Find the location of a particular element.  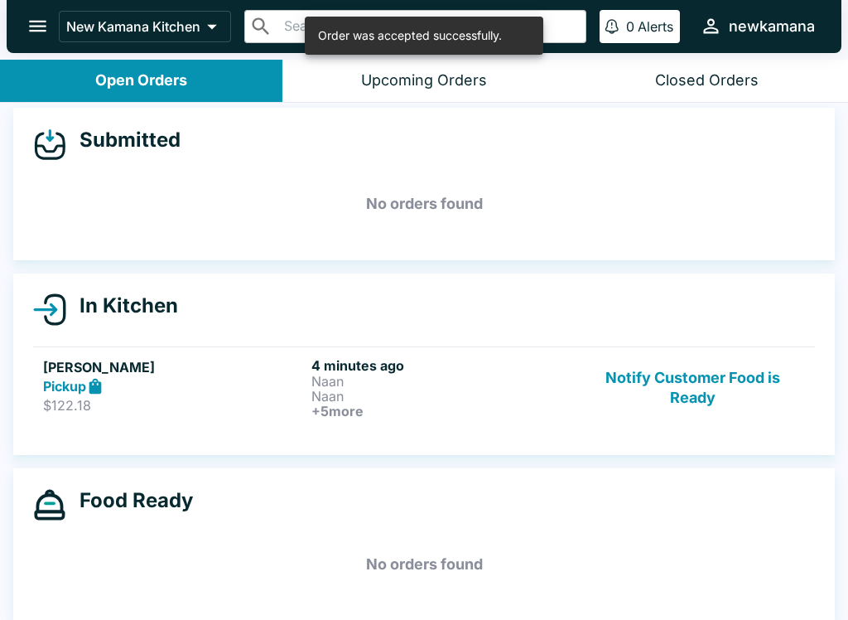

div: Closed Orders is located at coordinates (707, 80).